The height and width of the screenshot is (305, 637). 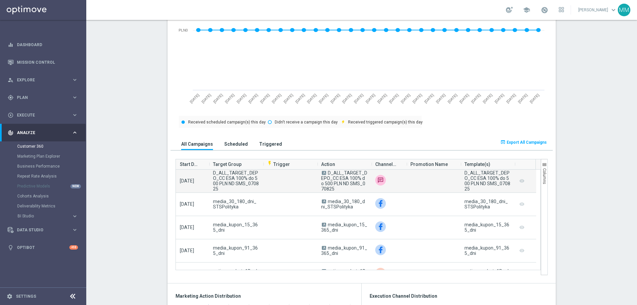 I want to click on div: Deliverability Metrics, so click(x=51, y=206).